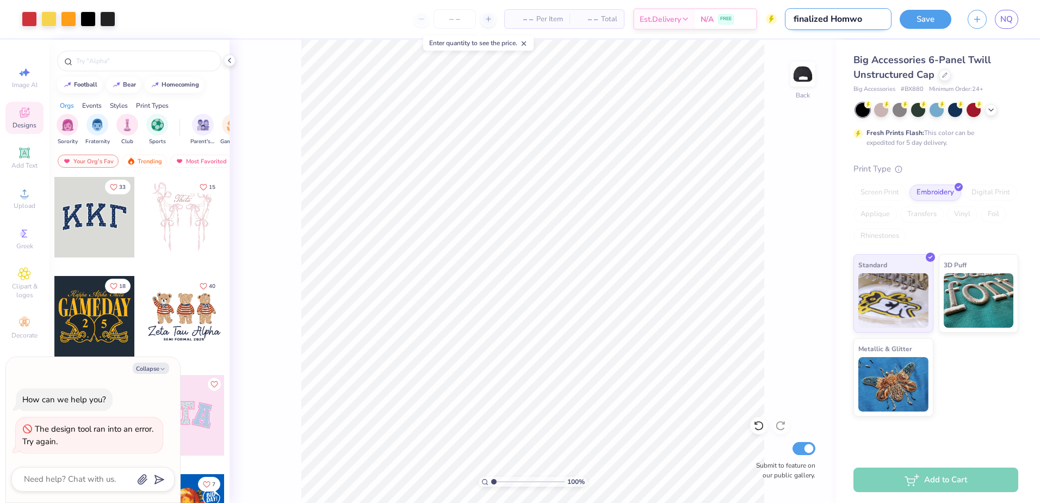 The width and height of the screenshot is (1040, 503). Describe the element at coordinates (24, 125) in the screenshot. I see `span: Designs` at that location.